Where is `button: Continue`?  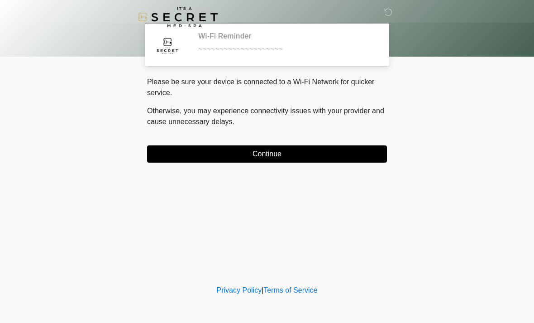 button: Continue is located at coordinates (267, 154).